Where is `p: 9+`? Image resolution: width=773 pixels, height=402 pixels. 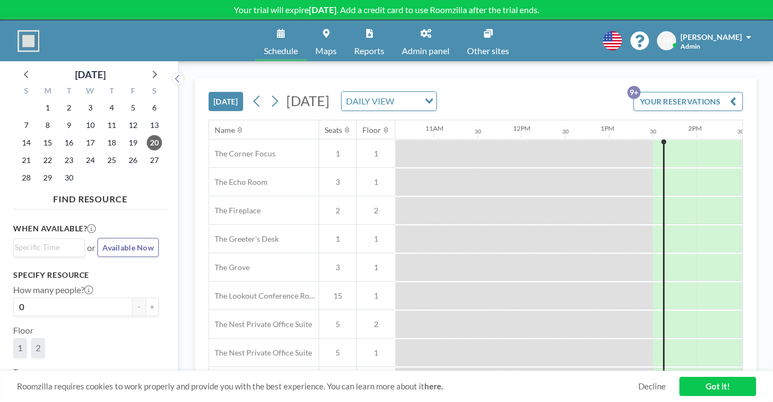
p: 9+ is located at coordinates (634, 92).